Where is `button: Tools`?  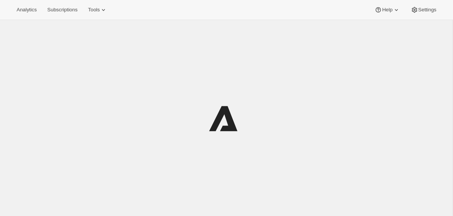 button: Tools is located at coordinates (97, 10).